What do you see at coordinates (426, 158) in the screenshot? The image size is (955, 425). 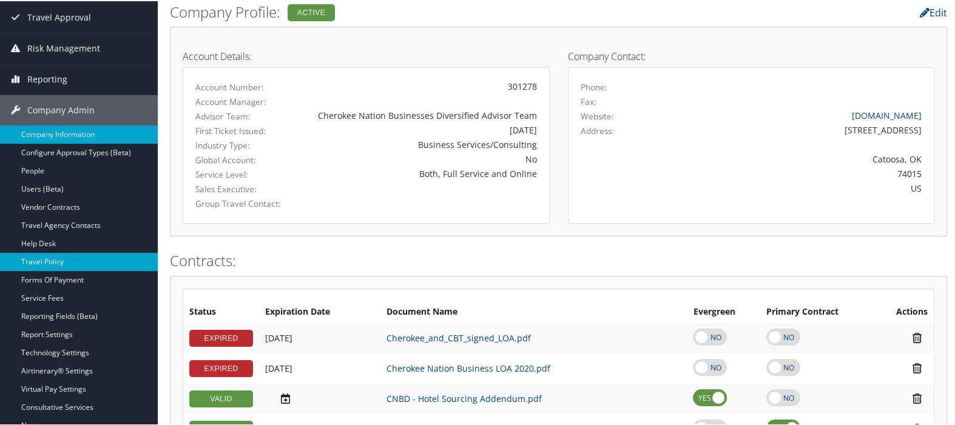 I see `div: No` at bounding box center [426, 158].